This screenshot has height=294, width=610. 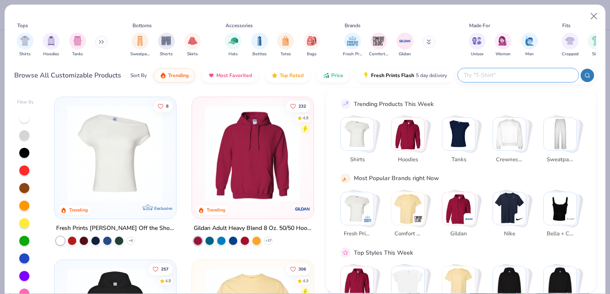 I want to click on img: Tanks, so click(x=458, y=134).